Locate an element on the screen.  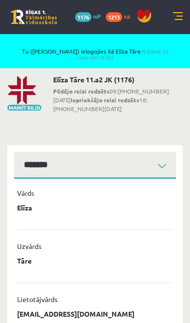
button: Mainīt bildi is located at coordinates (24, 108).